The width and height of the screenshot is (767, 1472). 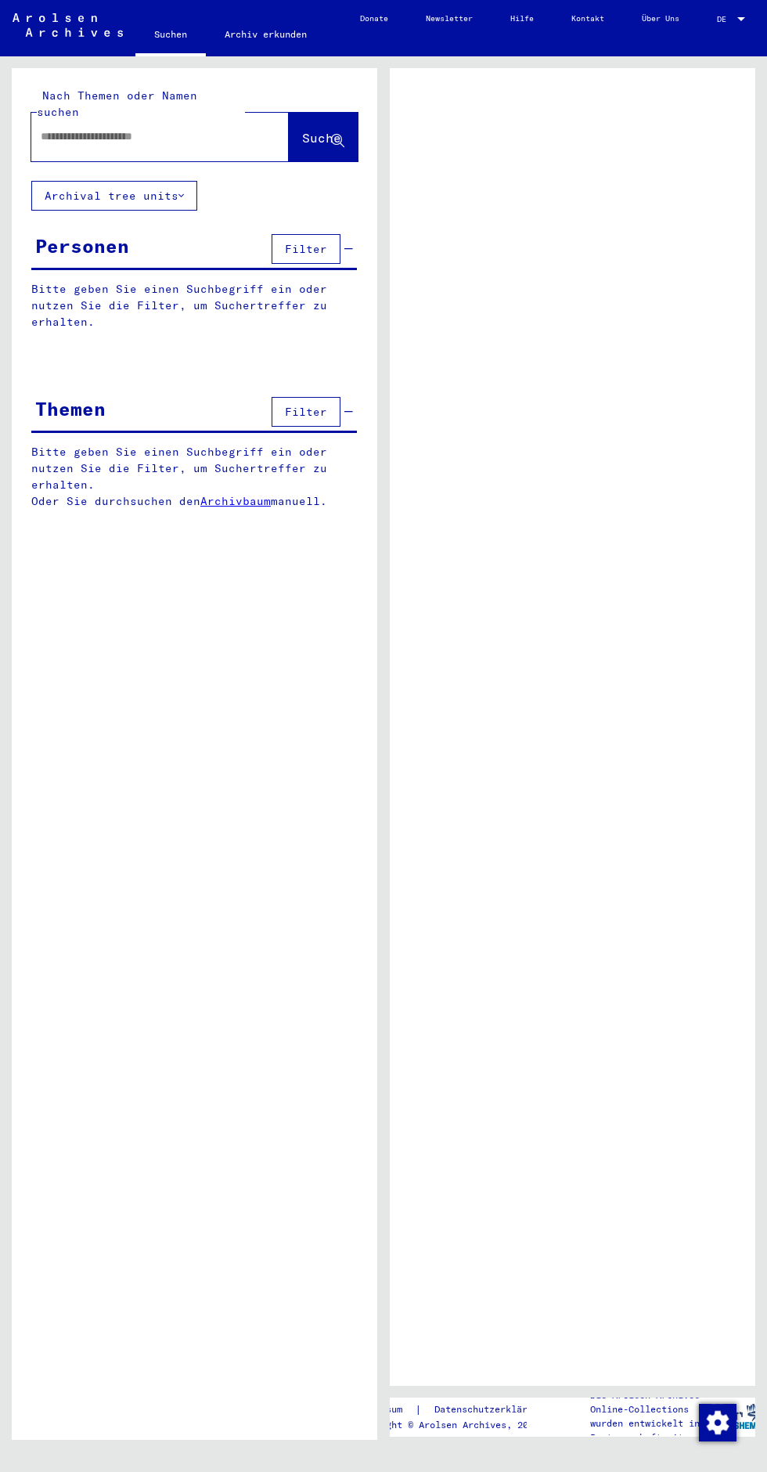 What do you see at coordinates (70, 409) in the screenshot?
I see `div: Themen` at bounding box center [70, 409].